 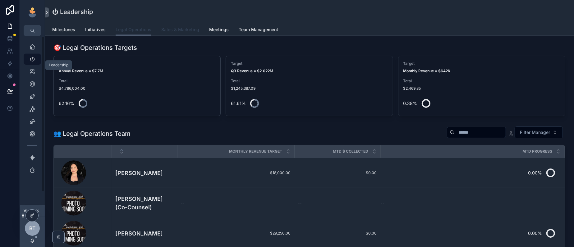 What do you see at coordinates (32, 12) in the screenshot?
I see `img: App logo` at bounding box center [32, 12].